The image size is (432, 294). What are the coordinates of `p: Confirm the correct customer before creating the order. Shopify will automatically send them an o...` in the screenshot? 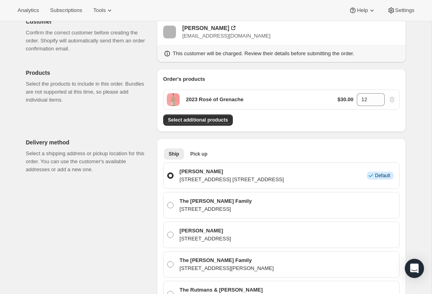 It's located at (88, 41).